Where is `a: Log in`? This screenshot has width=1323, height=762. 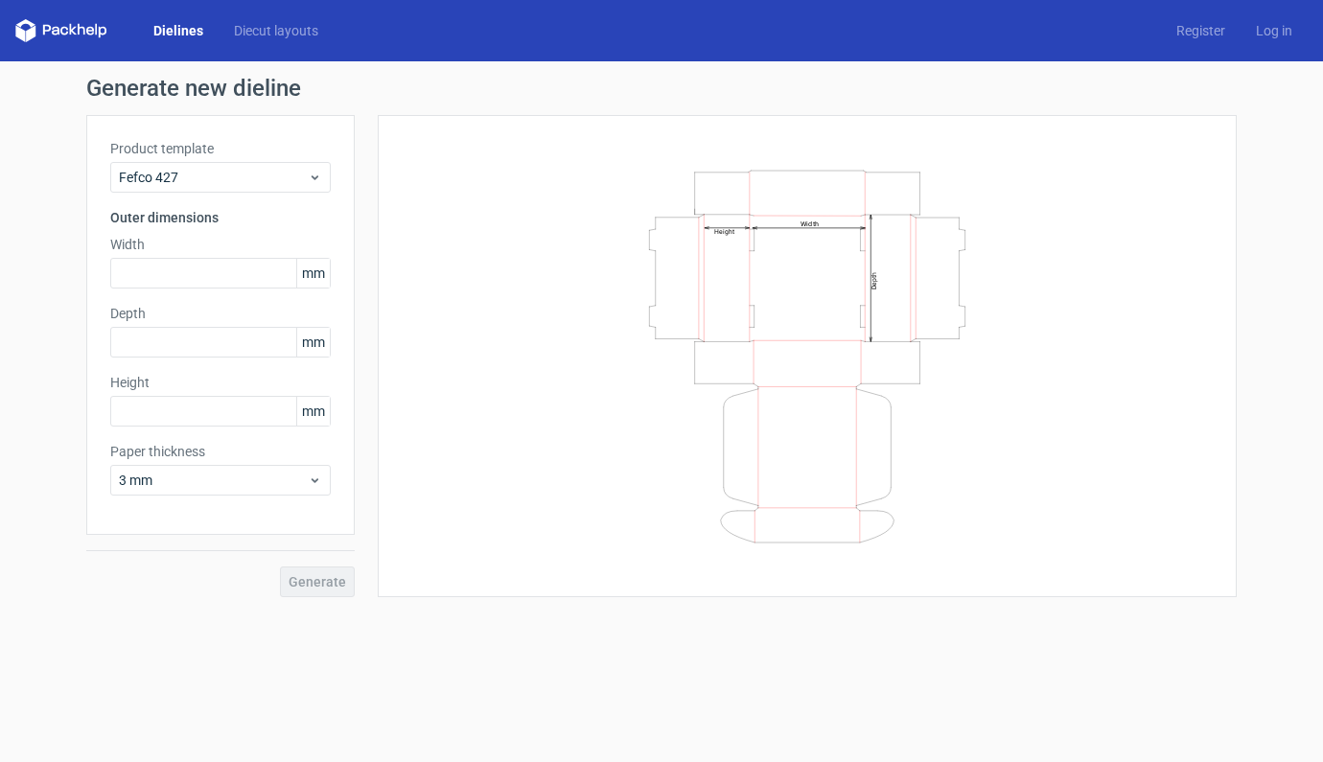 a: Log in is located at coordinates (1274, 31).